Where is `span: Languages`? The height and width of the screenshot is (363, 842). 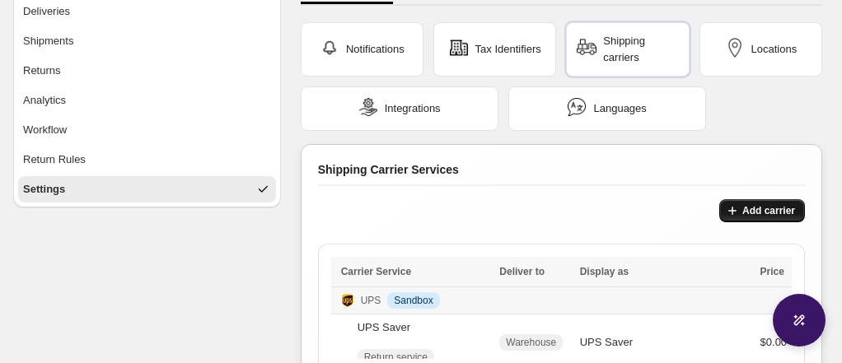
span: Languages is located at coordinates (620, 109).